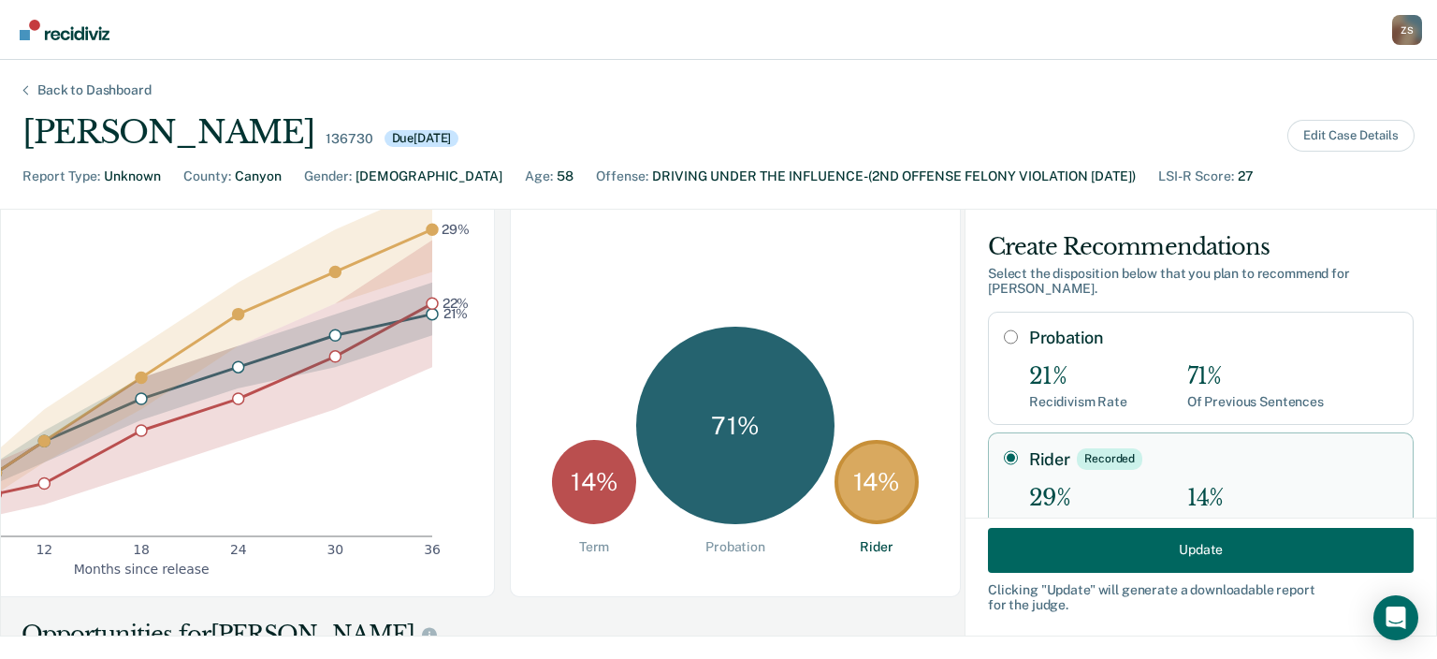 Image resolution: width=1437 pixels, height=659 pixels. Describe the element at coordinates (432, 549) in the screenshot. I see `text: 36` at that location.